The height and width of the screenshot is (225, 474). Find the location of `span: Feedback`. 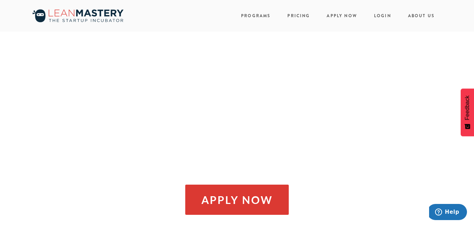

span: Feedback is located at coordinates (468, 108).